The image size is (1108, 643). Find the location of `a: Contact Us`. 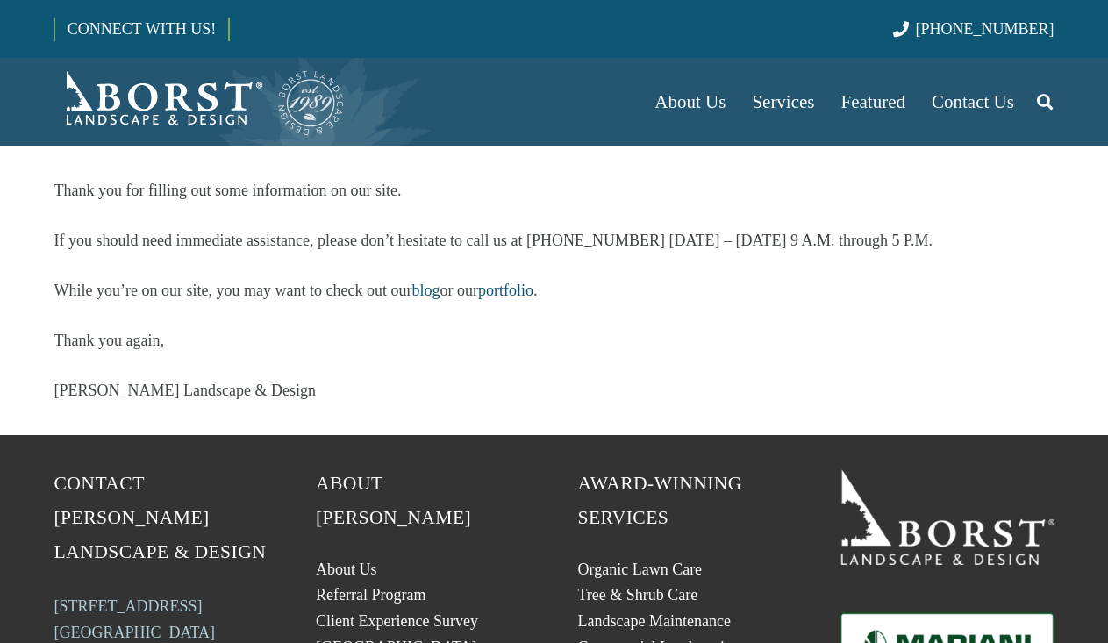

a: Contact Us is located at coordinates (973, 102).